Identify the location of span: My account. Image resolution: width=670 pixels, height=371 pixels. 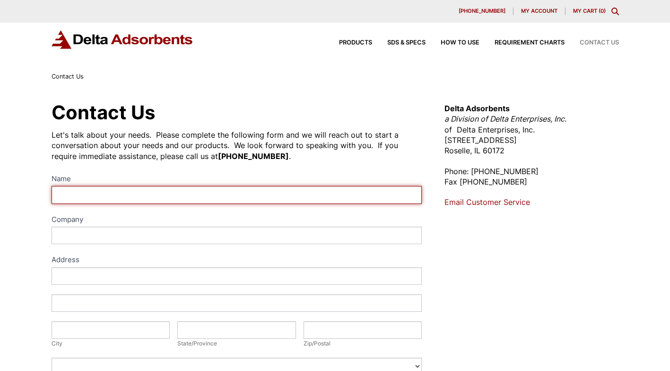
(539, 11).